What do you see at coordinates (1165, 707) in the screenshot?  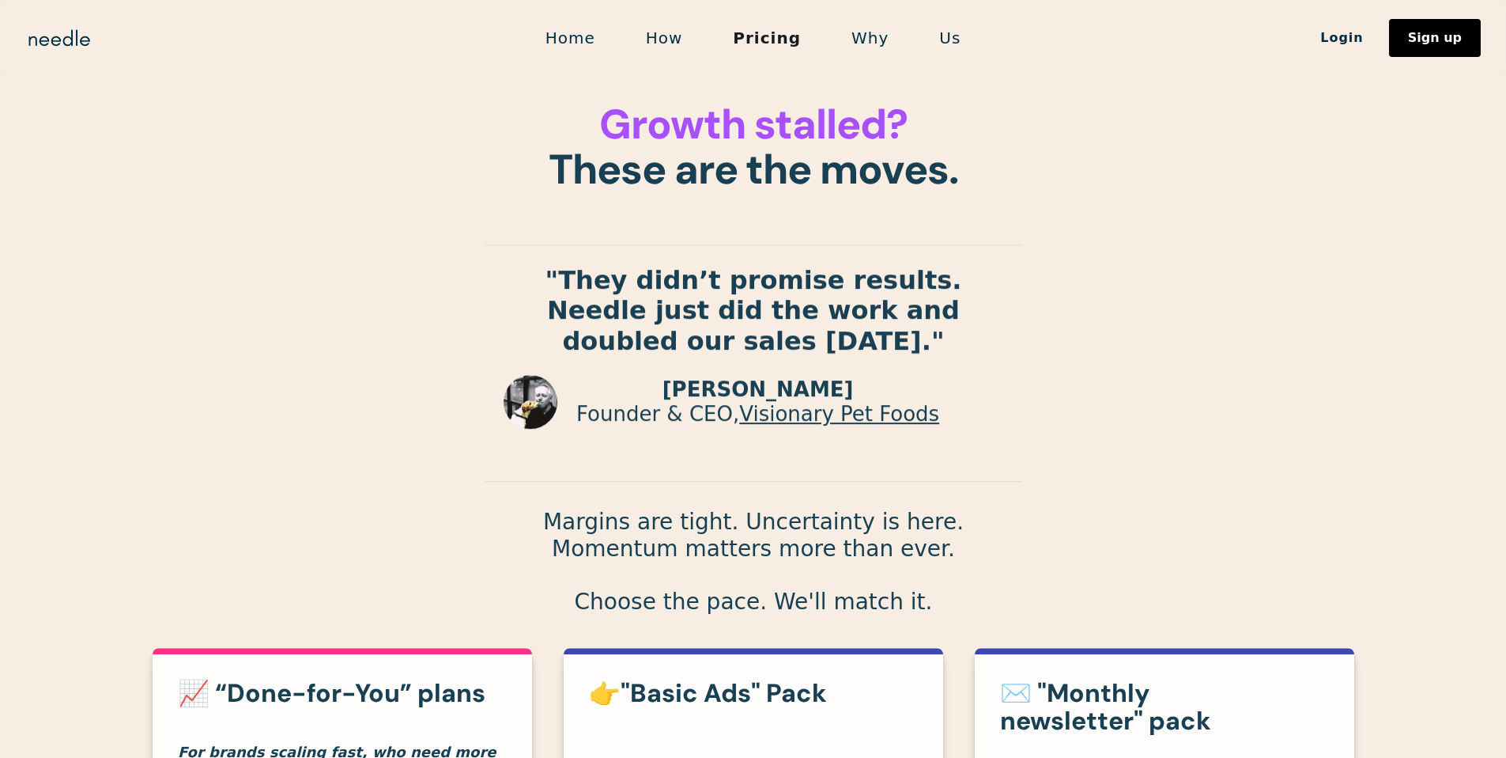 I see `h3: ✉️ "Monthly newsletter" pack` at bounding box center [1165, 707].